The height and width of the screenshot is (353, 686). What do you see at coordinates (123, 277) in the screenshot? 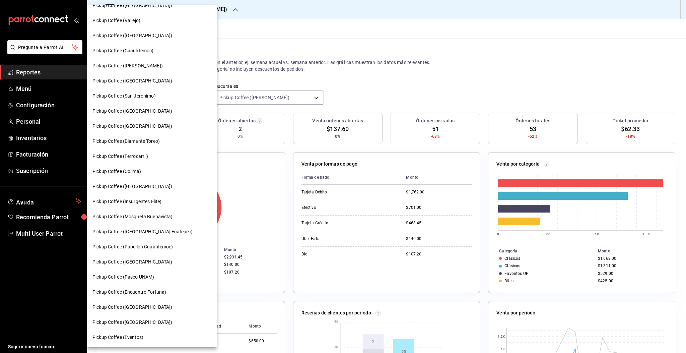
I see `span: Pickup Coffee (Paseo UNAM)` at bounding box center [123, 277].